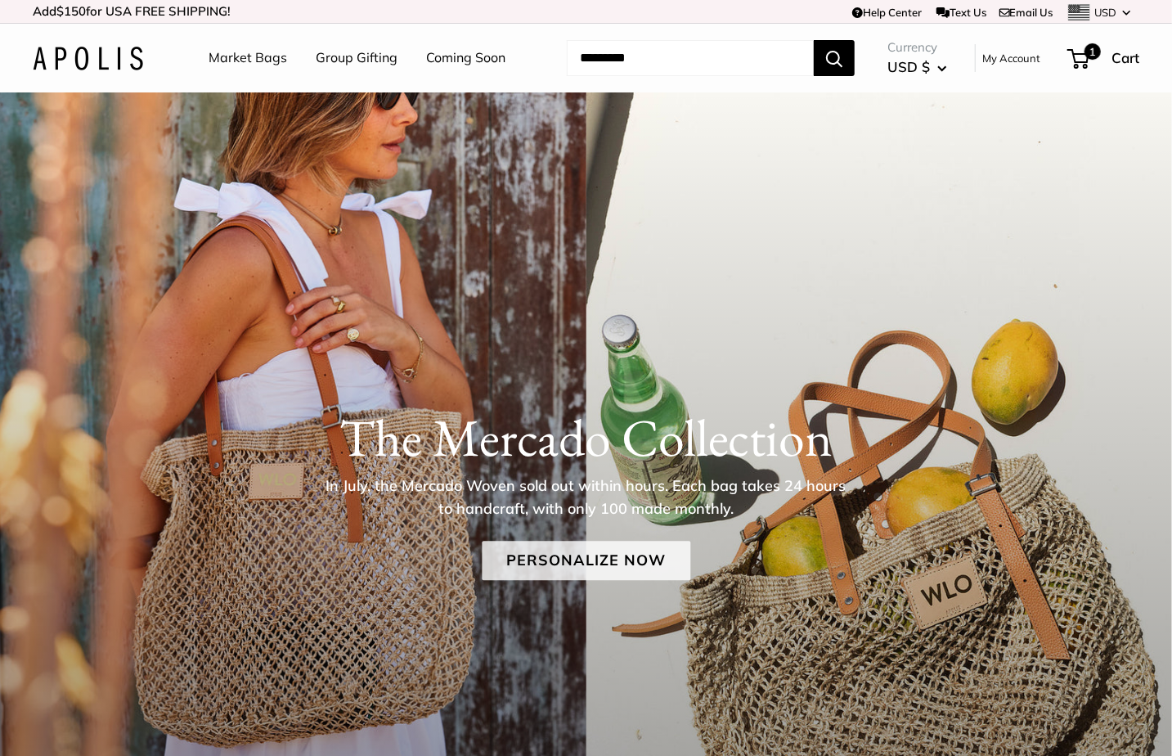 The width and height of the screenshot is (1172, 756). Describe the element at coordinates (834, 58) in the screenshot. I see `button: Search` at that location.